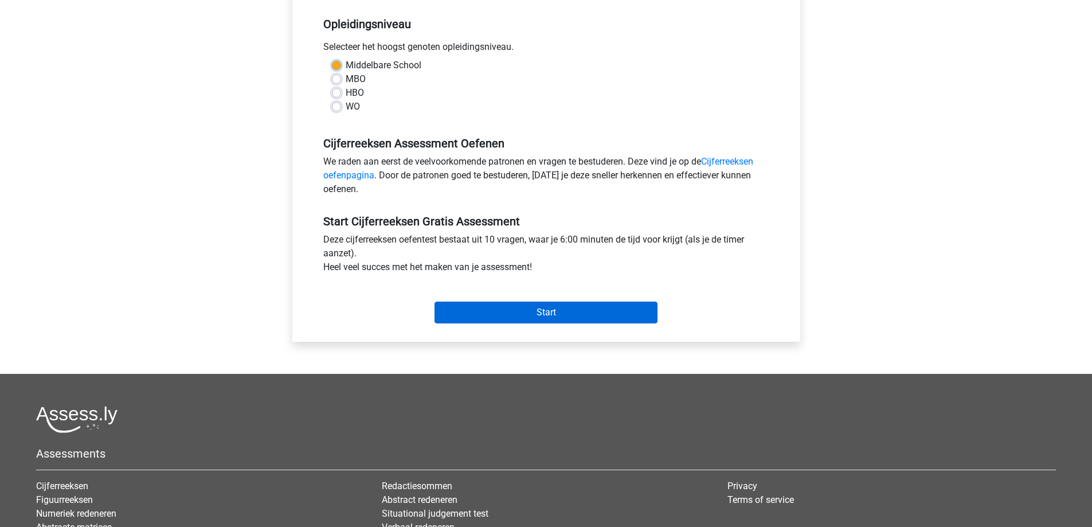  What do you see at coordinates (546, 221) in the screenshot?
I see `h5: Start Cijferreeksen Gratis Assessment` at bounding box center [546, 221].